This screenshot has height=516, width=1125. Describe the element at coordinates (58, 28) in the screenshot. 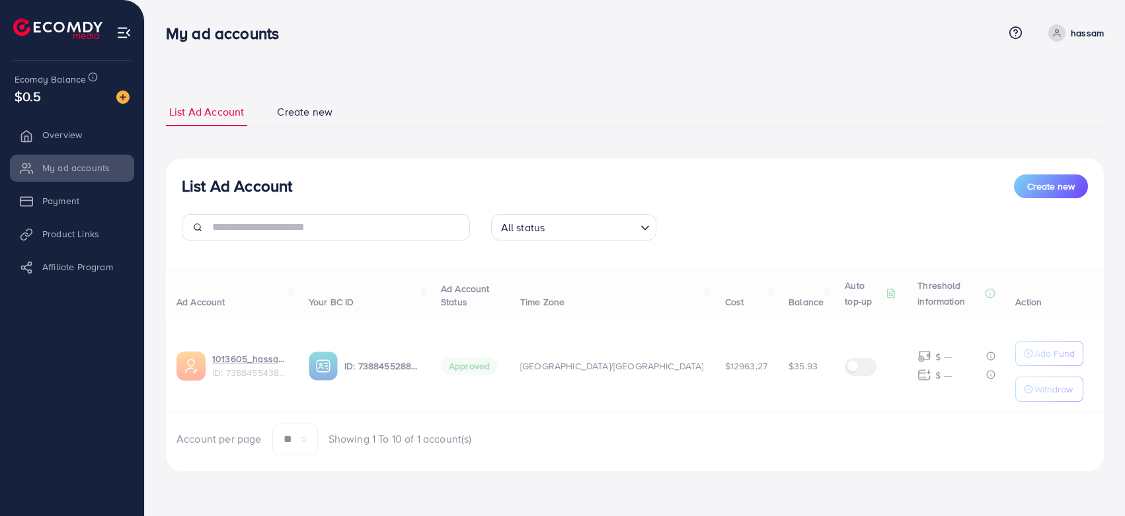

I see `img: logo` at that location.